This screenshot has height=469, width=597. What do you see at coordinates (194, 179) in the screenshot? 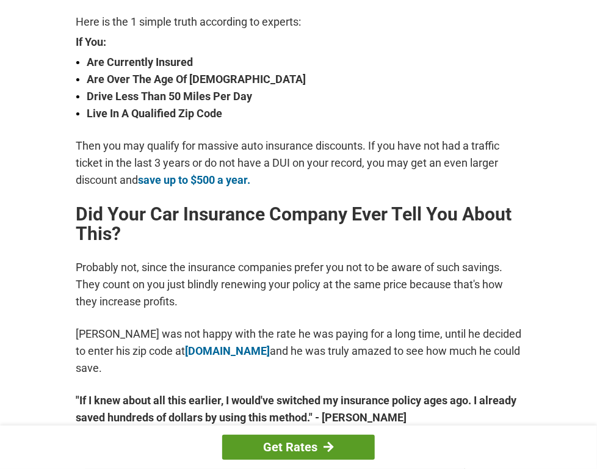
I see `a: save up to $500 a year.` at bounding box center [194, 179].